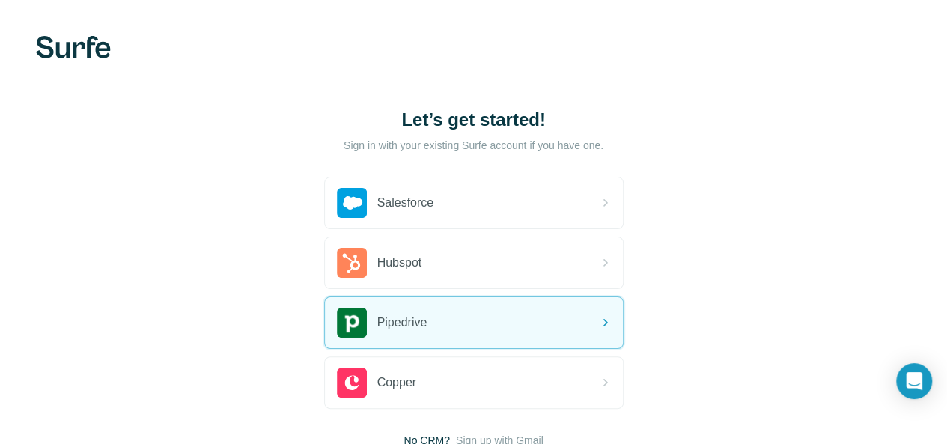  What do you see at coordinates (406, 203) in the screenshot?
I see `span: Salesforce` at bounding box center [406, 203].